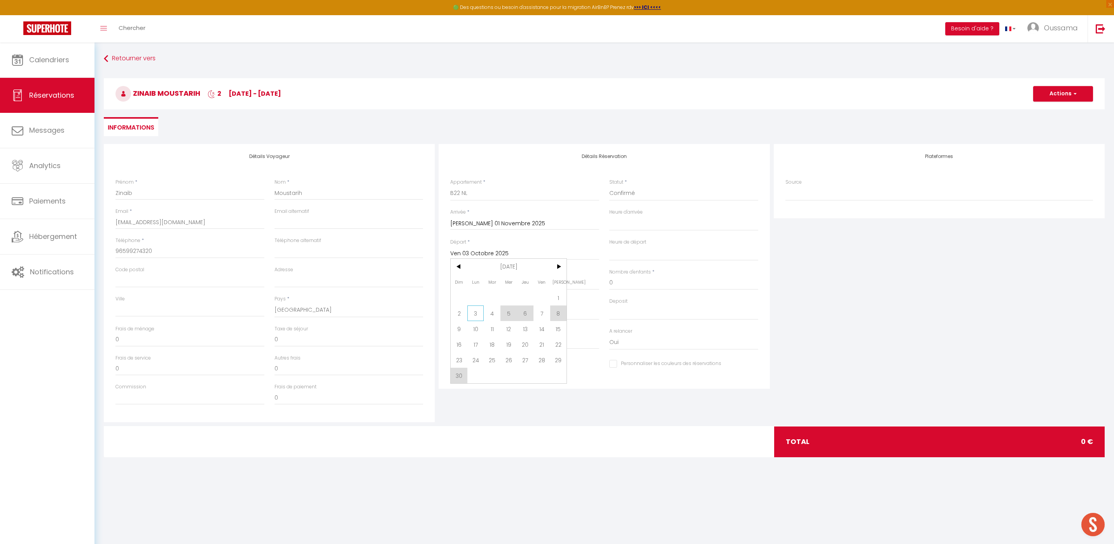  Describe the element at coordinates (604, 59) in the screenshot. I see `a: Retourner vers` at that location.